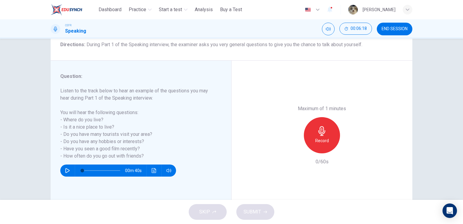 This screenshot has width=463, height=224. I want to click on img: Profile picture, so click(353, 10).